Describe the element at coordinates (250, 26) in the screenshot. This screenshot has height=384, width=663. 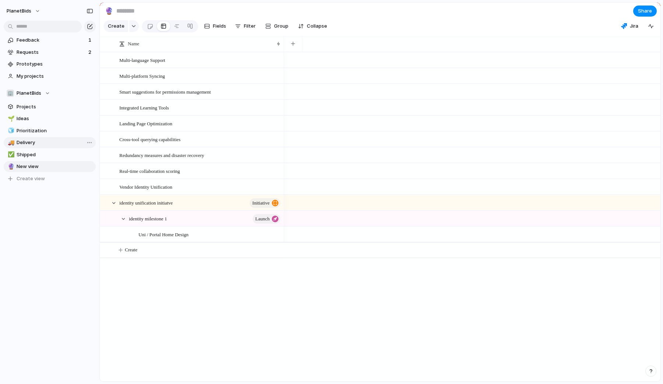
I see `span: Filter` at that location.